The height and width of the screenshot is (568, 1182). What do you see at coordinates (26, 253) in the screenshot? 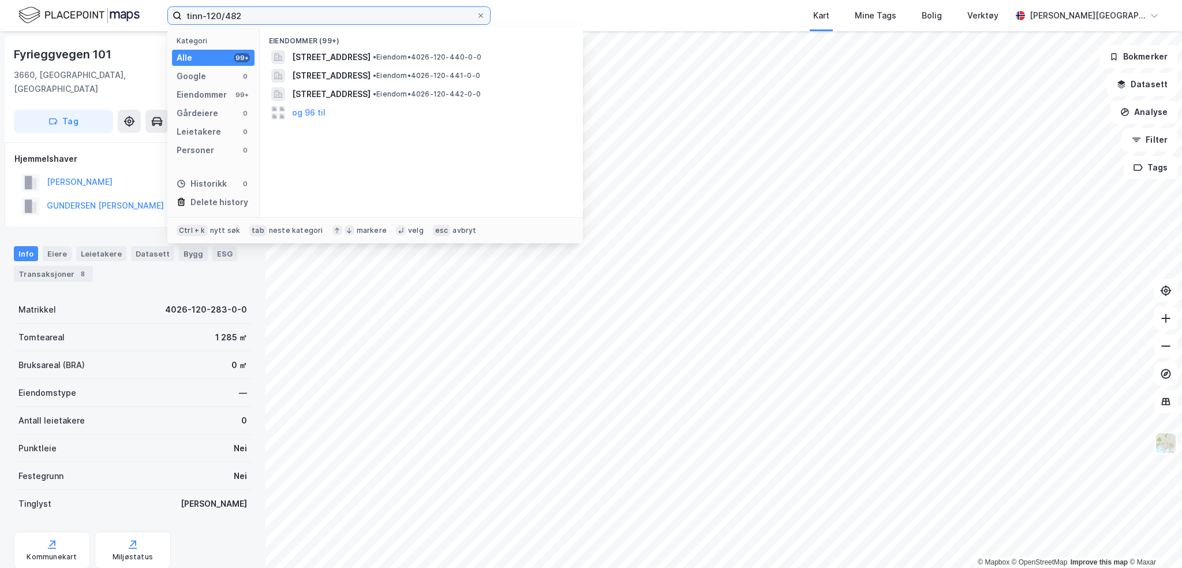
I see `div: Info` at bounding box center [26, 253].